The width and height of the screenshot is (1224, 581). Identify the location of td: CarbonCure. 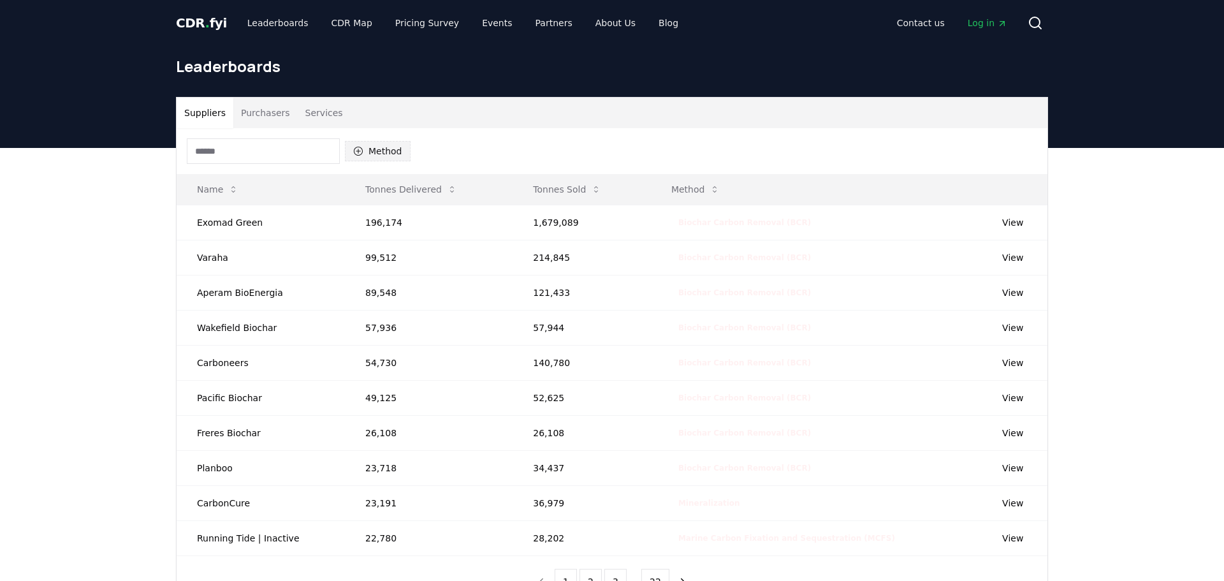
(261, 502).